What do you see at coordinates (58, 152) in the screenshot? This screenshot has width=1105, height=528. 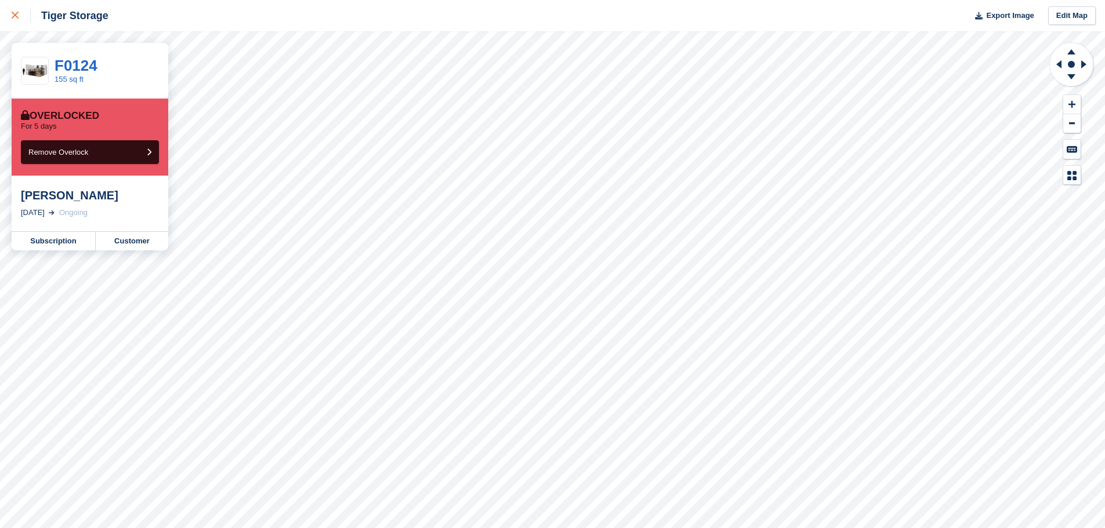 I see `span: Remove Overlock` at bounding box center [58, 152].